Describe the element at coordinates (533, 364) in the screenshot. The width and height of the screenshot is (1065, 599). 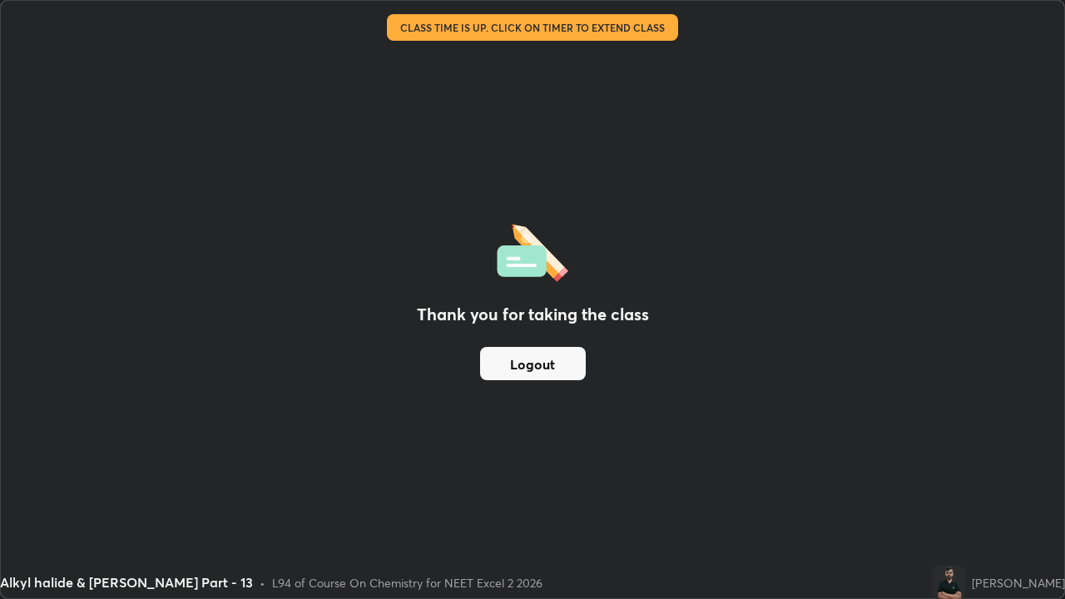
I see `button: Logout` at that location.